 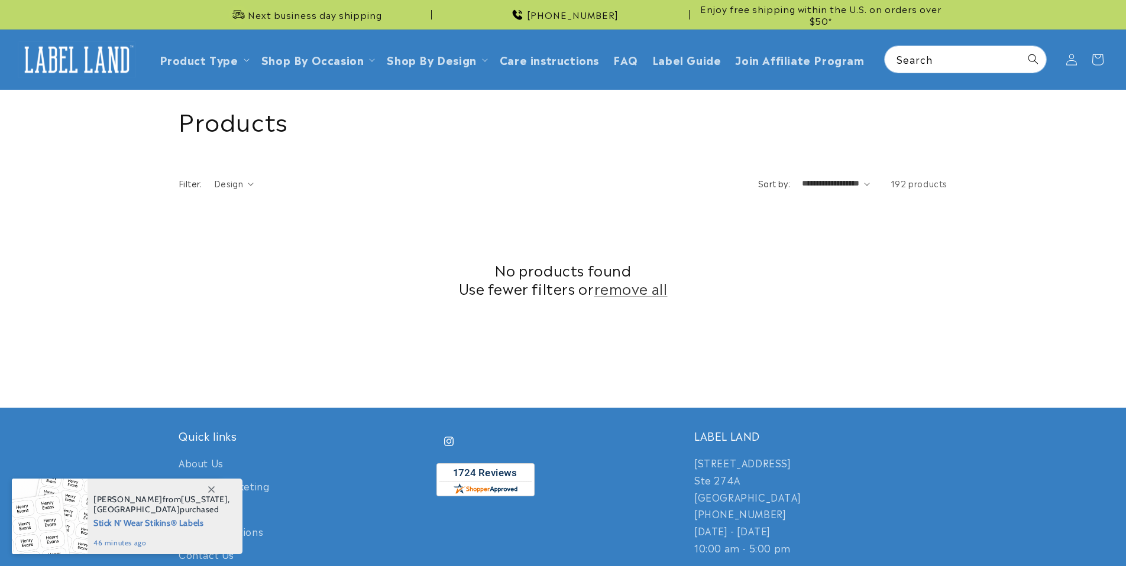 I want to click on a: remove all, so click(x=631, y=288).